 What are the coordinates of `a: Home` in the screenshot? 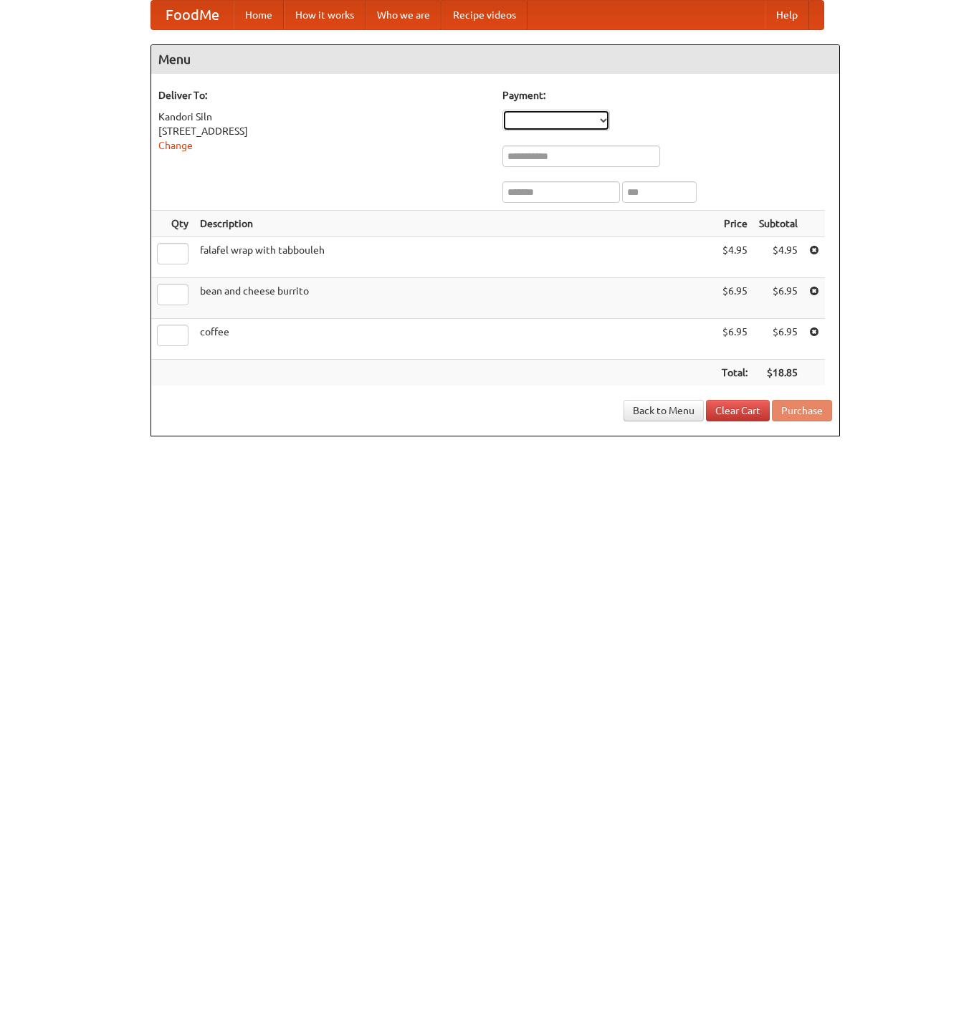 It's located at (259, 15).